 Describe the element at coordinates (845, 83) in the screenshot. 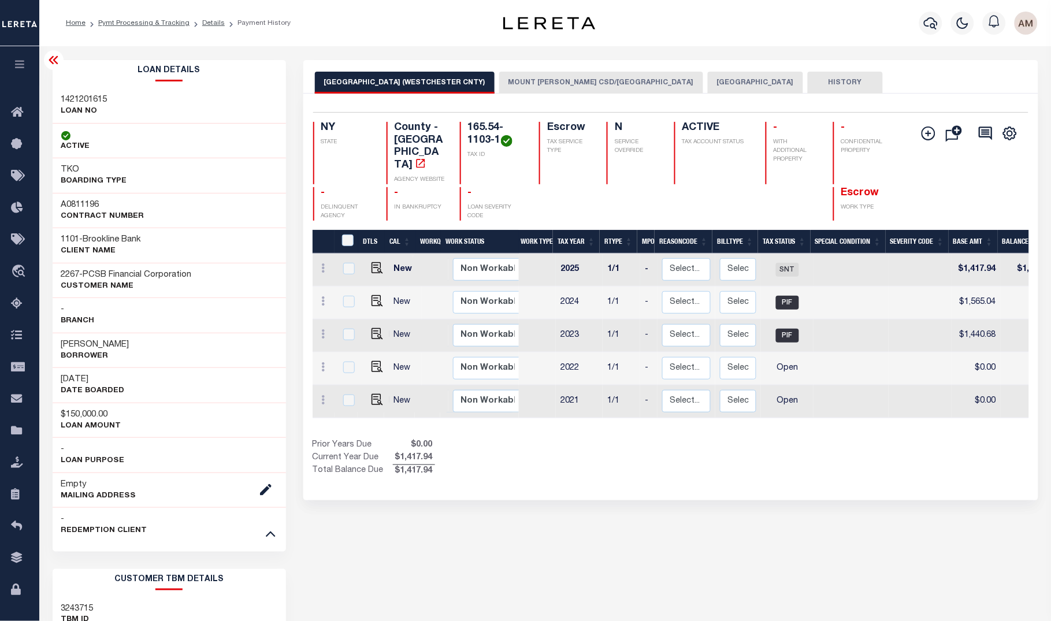

I see `button: HISTORY` at that location.